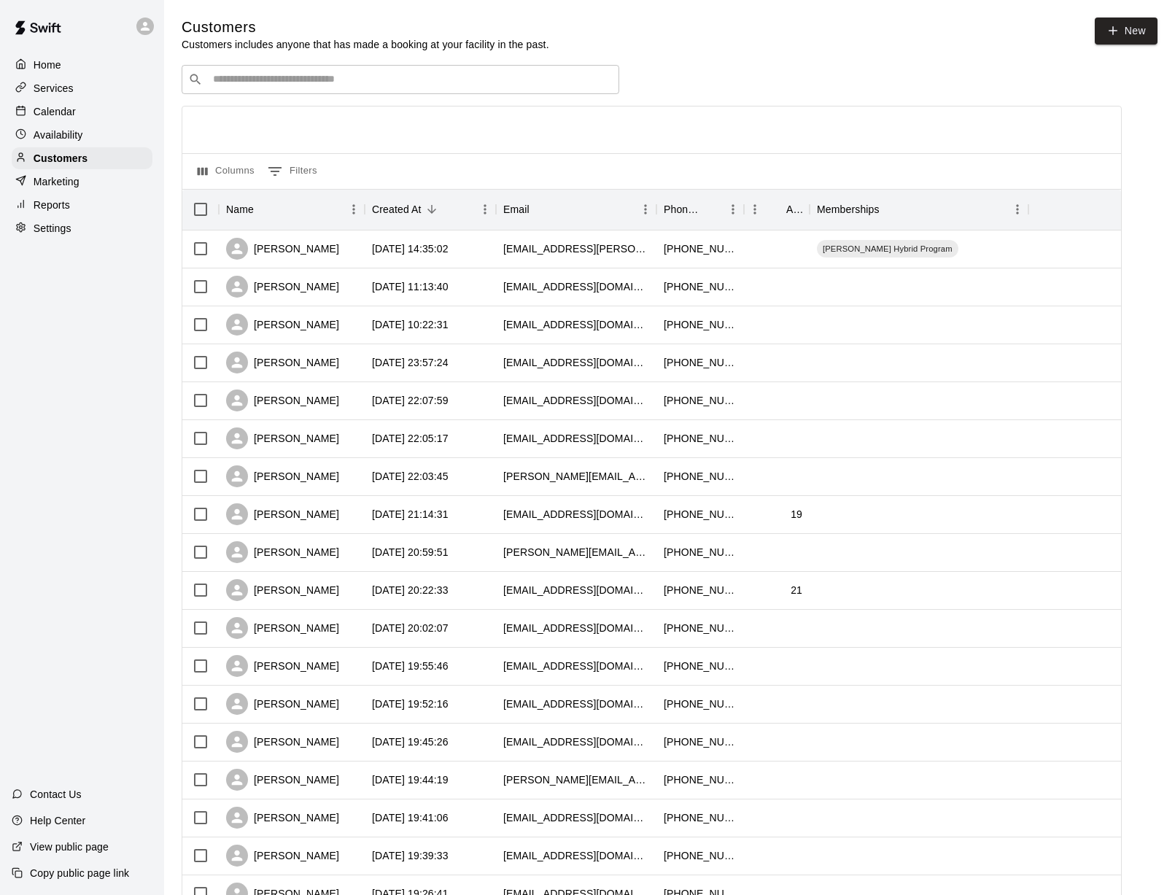 Image resolution: width=1175 pixels, height=895 pixels. What do you see at coordinates (53, 88) in the screenshot?
I see `p: Services` at bounding box center [53, 88].